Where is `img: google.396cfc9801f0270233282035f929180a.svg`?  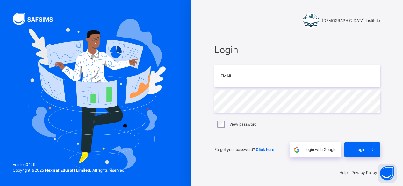
img: google.396cfc9801f0270233282035f929180a.svg is located at coordinates (297, 150).